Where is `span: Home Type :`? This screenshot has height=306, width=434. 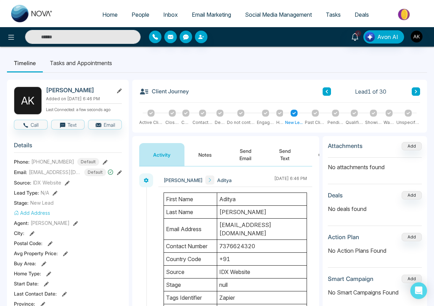
span: Home Type : is located at coordinates (27, 273).